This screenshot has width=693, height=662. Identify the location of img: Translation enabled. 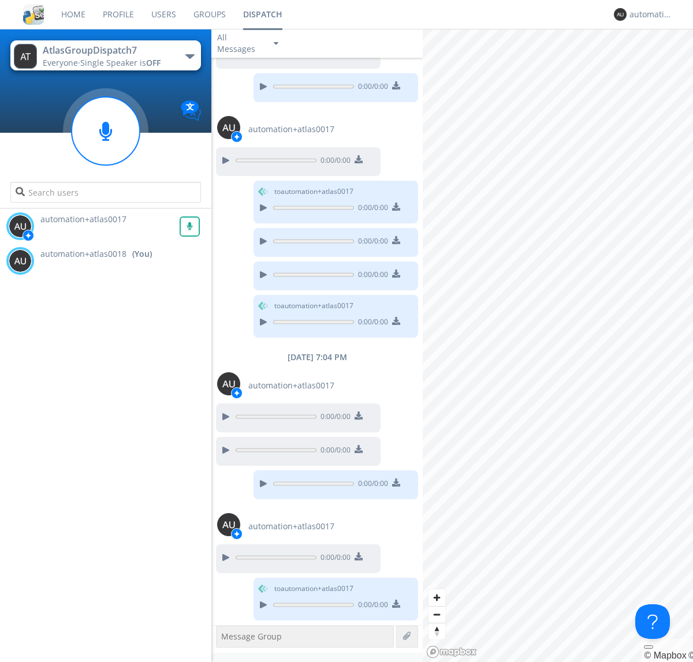
(191, 110).